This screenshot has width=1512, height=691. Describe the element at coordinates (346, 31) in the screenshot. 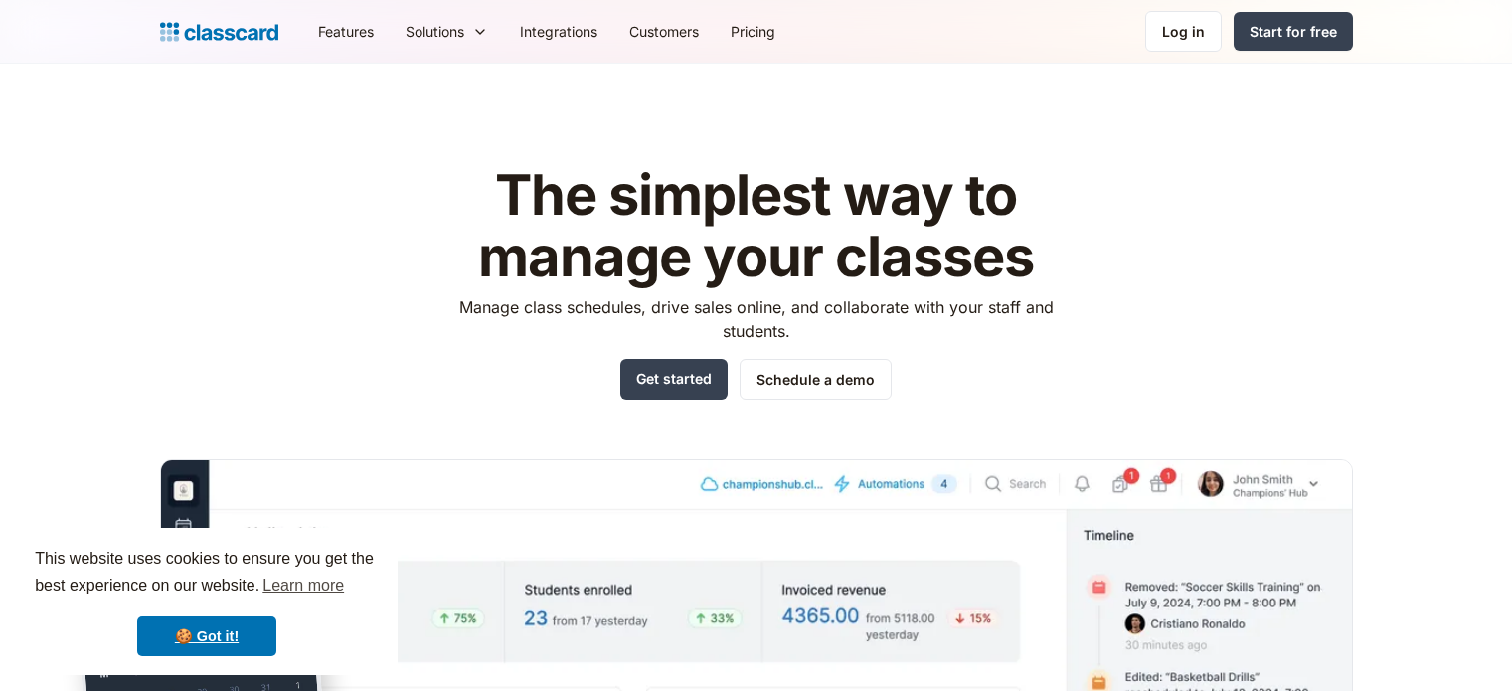

I see `a: Features` at that location.